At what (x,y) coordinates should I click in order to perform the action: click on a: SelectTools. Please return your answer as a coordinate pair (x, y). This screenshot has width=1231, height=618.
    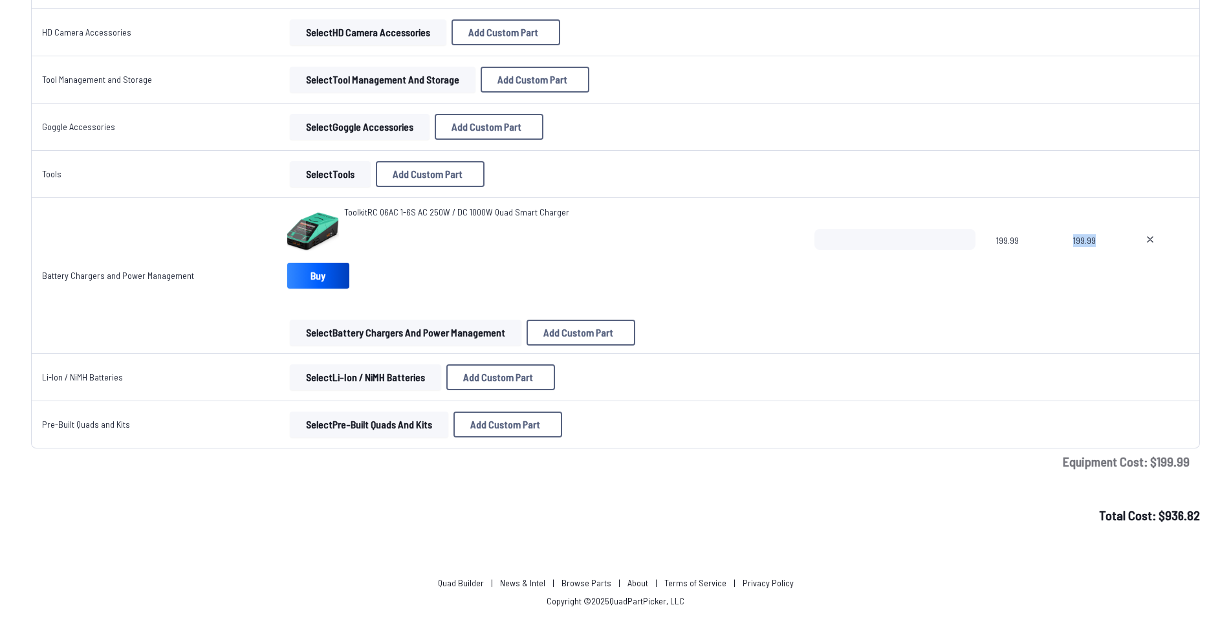
    Looking at the image, I should click on (330, 174).